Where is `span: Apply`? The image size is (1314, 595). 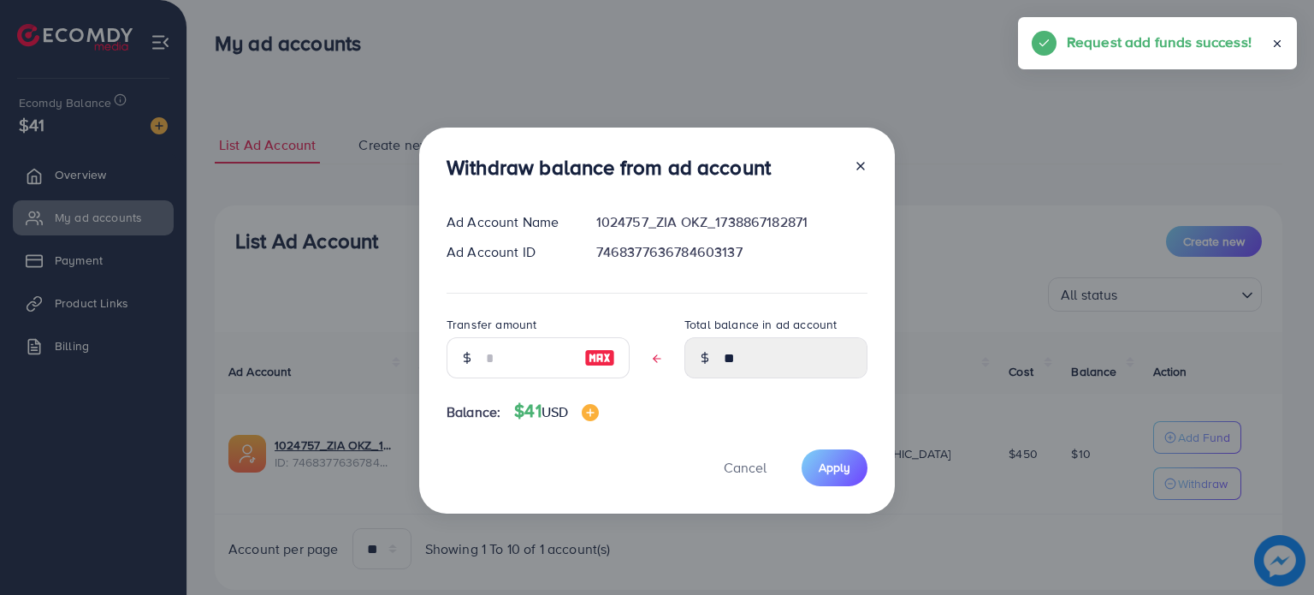
span: Apply is located at coordinates (834, 467).